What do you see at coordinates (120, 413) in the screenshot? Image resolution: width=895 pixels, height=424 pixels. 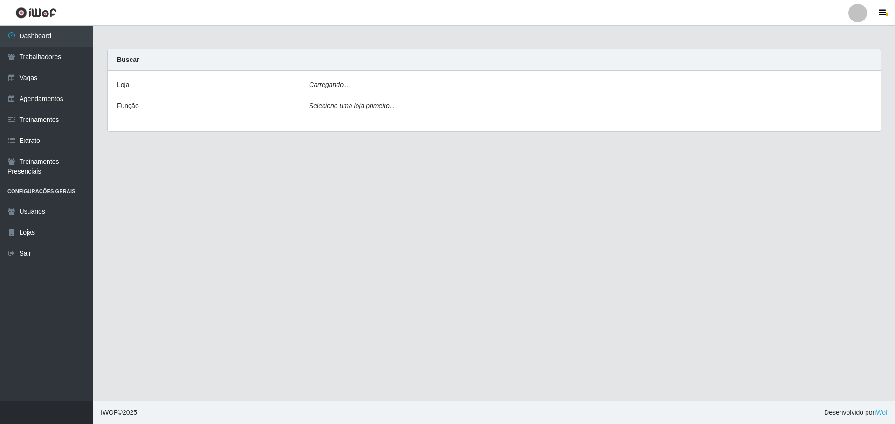 I see `span: © 2025 .` at bounding box center [120, 413].